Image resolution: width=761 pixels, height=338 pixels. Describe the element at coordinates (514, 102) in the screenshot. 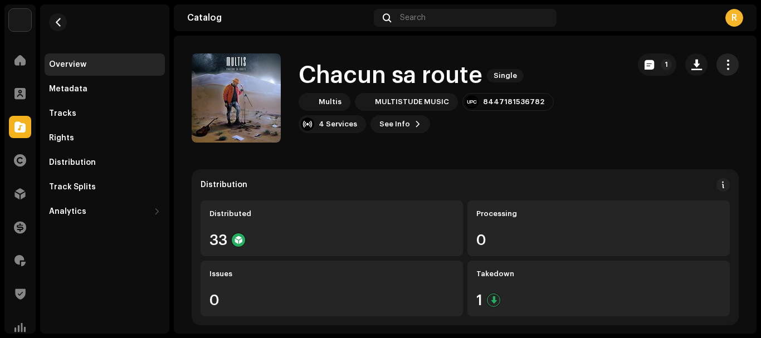

I see `div: 8447181536782` at that location.